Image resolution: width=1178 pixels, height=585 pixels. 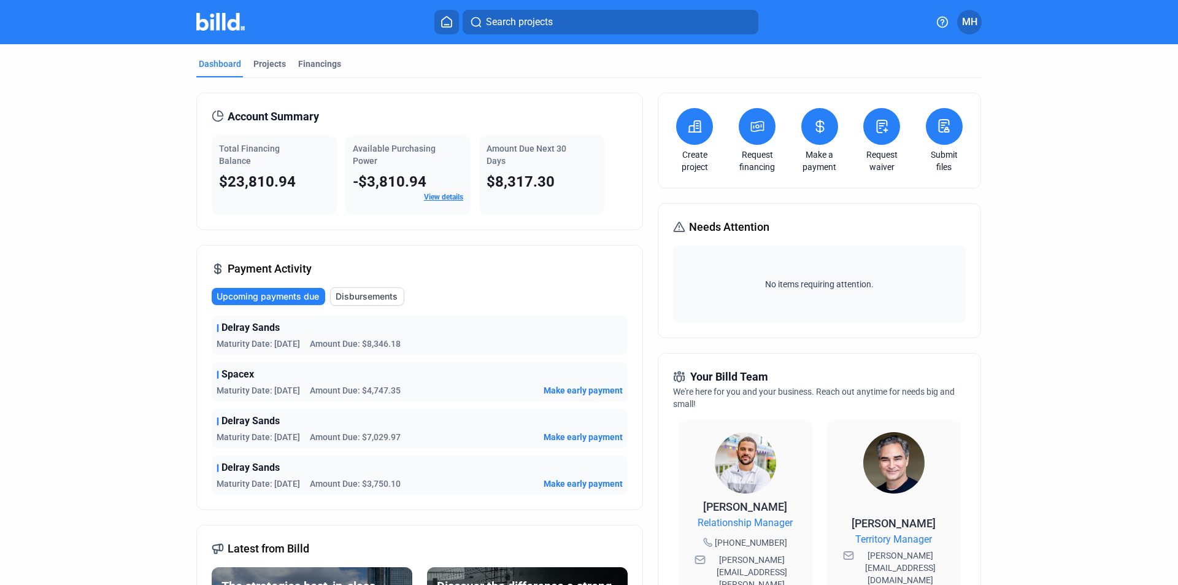 What do you see at coordinates (814, 398) in the screenshot?
I see `span: We're here for you and your business. Reach out anytime for needs big and small!` at bounding box center [814, 398].